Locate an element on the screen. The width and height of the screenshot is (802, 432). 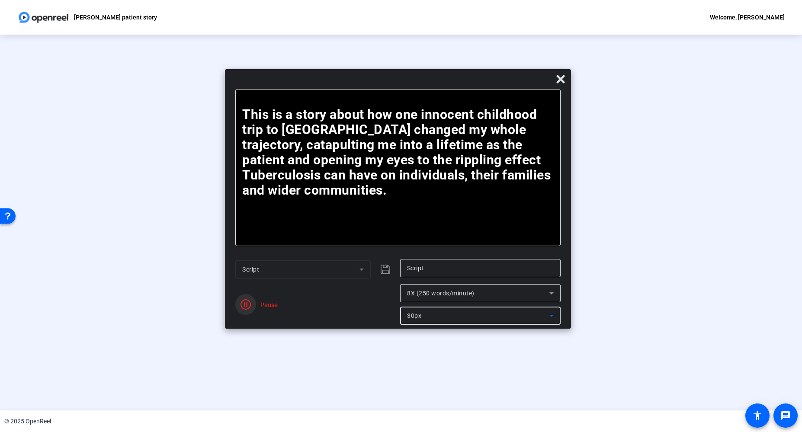
strong: I’m delighted to be given the opportunity to share my full story with you all on day four of the ... is located at coordinates (393, 68).